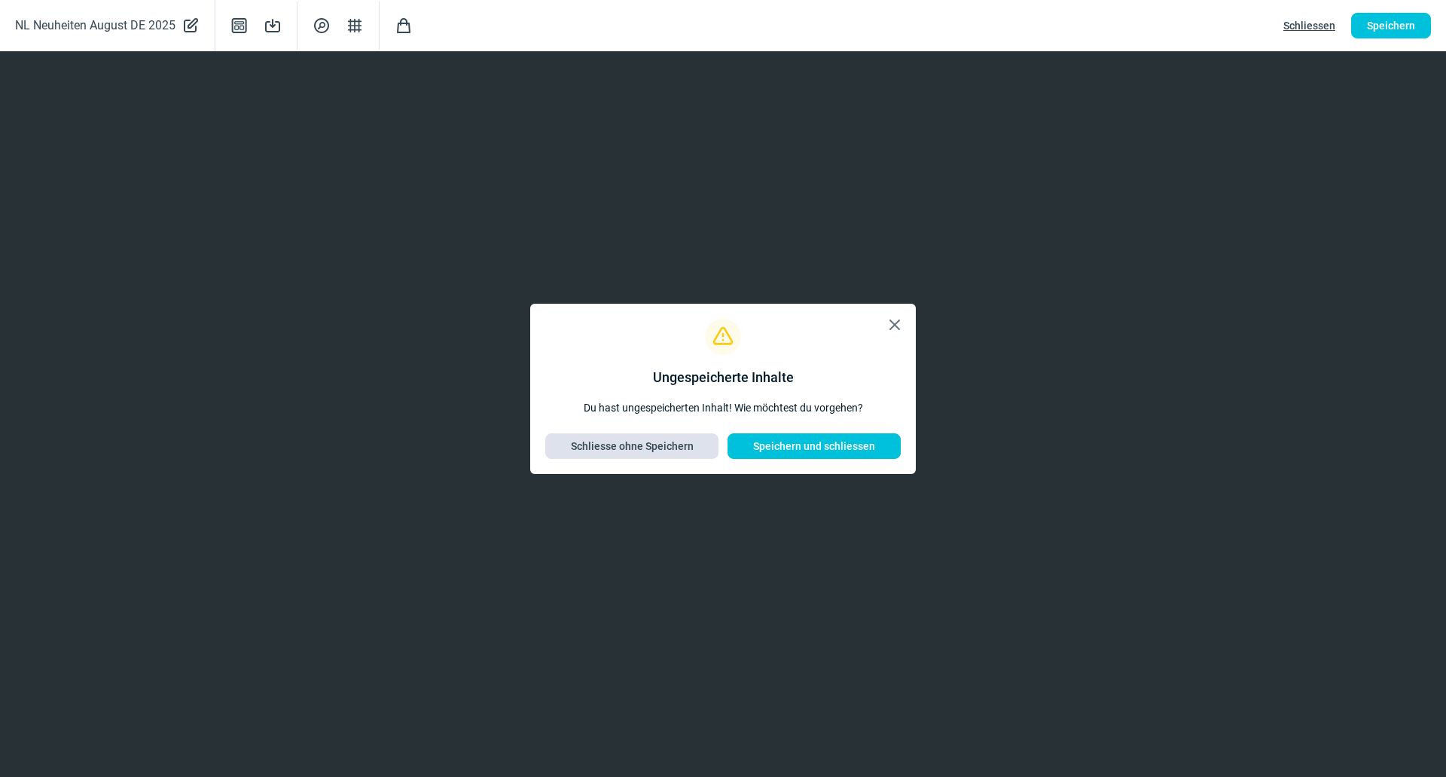  What do you see at coordinates (723, 377) in the screenshot?
I see `div: Ungespeicherte Inhalte` at bounding box center [723, 377].